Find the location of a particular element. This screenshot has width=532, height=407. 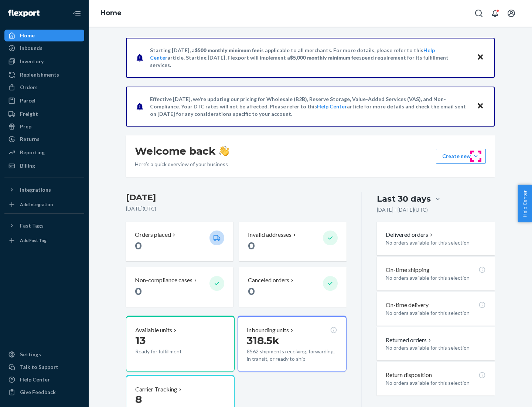

a: Add Fast Tag is located at coordinates (44, 240).